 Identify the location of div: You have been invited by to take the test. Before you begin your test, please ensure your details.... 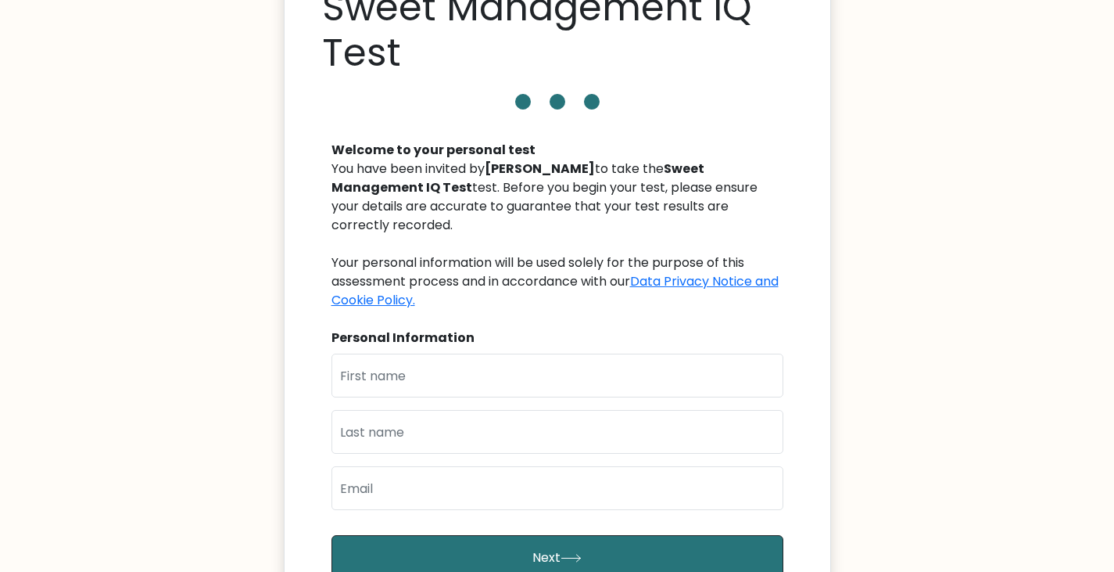
(558, 235).